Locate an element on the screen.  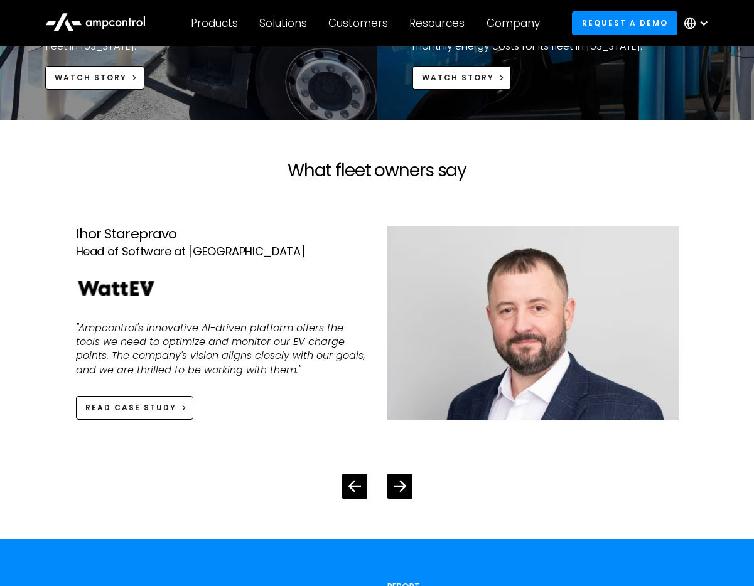
div: Resources is located at coordinates (437, 23).